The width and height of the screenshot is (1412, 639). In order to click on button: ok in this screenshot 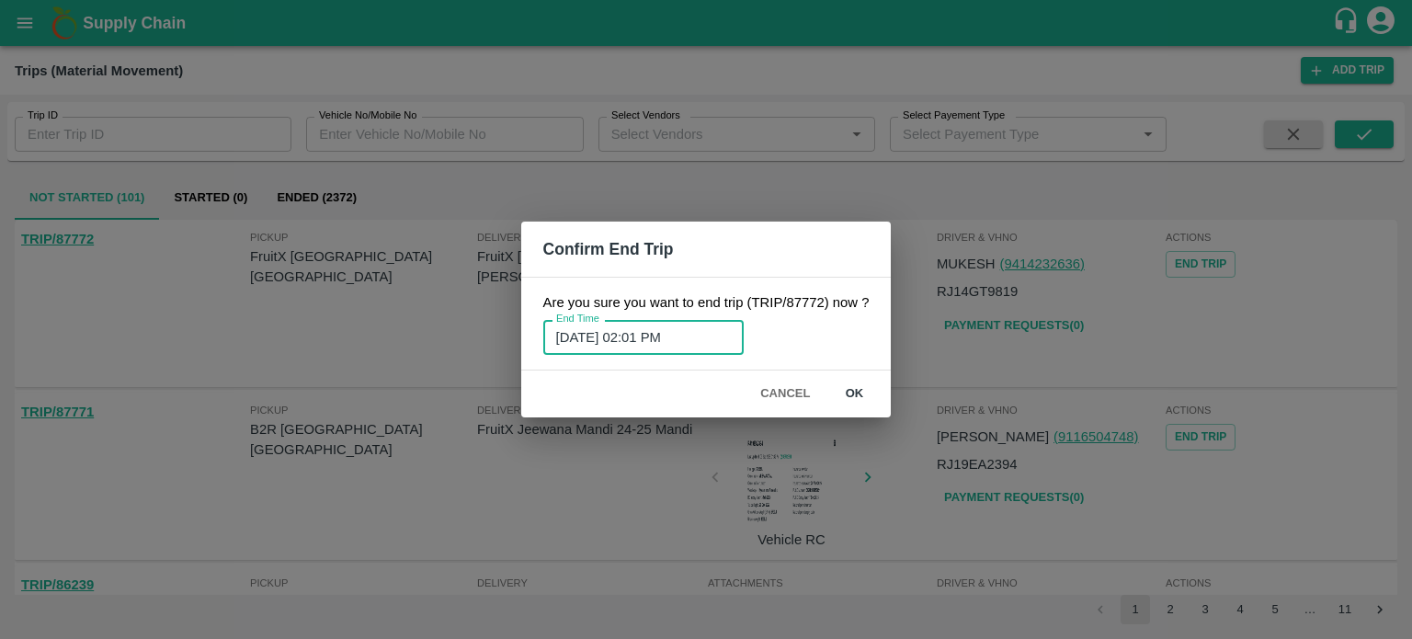, I will do `click(854, 393)`.